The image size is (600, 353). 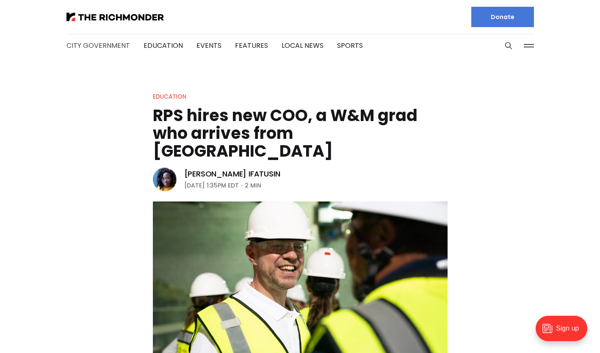 What do you see at coordinates (115, 17) in the screenshot?
I see `img: The Richmonder` at bounding box center [115, 17].